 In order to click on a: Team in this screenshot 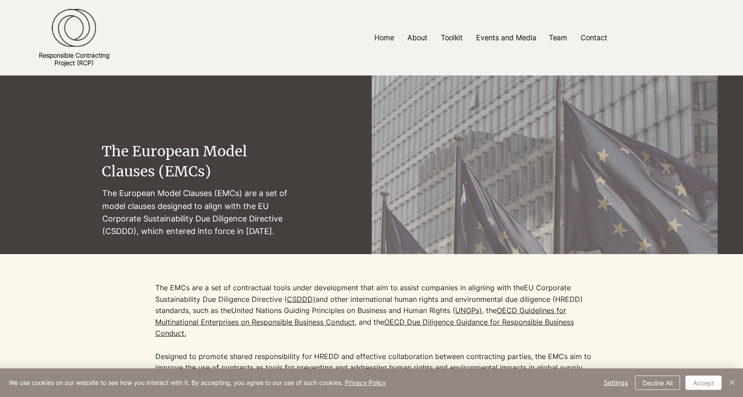, I will do `click(558, 37)`.